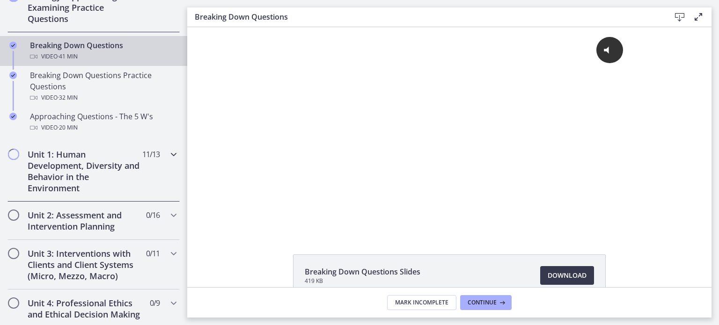 This screenshot has width=719, height=325. What do you see at coordinates (362, 272) in the screenshot?
I see `span: Breaking Down Questions Slides` at bounding box center [362, 272].